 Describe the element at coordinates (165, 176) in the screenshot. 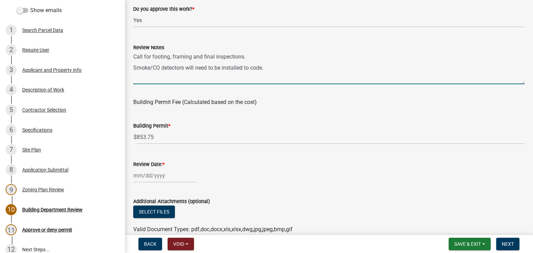

I see `input: mm/dd/yyyy` at that location.